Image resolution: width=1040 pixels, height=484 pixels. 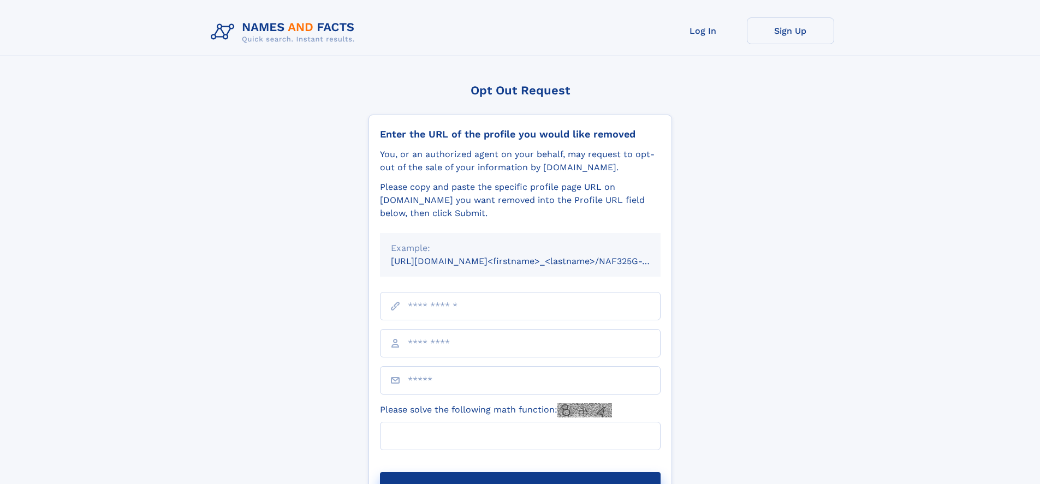 I want to click on div: Enter the URL of the profile you would like removed, so click(x=520, y=134).